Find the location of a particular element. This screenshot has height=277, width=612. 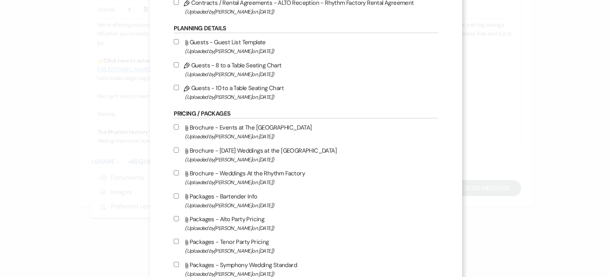

label: Guests - 10 to a Table Seating Chart is located at coordinates (306, 92).